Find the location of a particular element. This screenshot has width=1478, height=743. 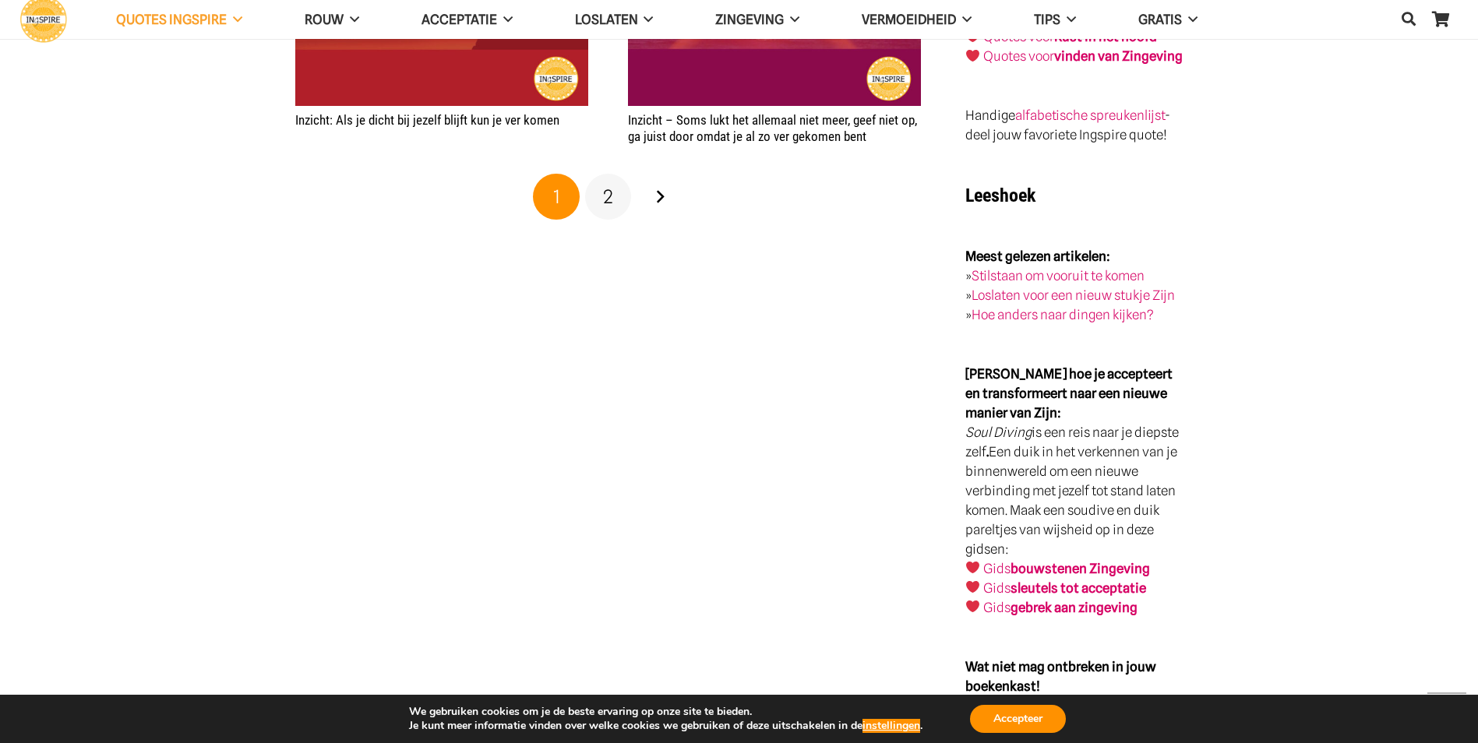

a: Pagina 2 is located at coordinates (608, 197).